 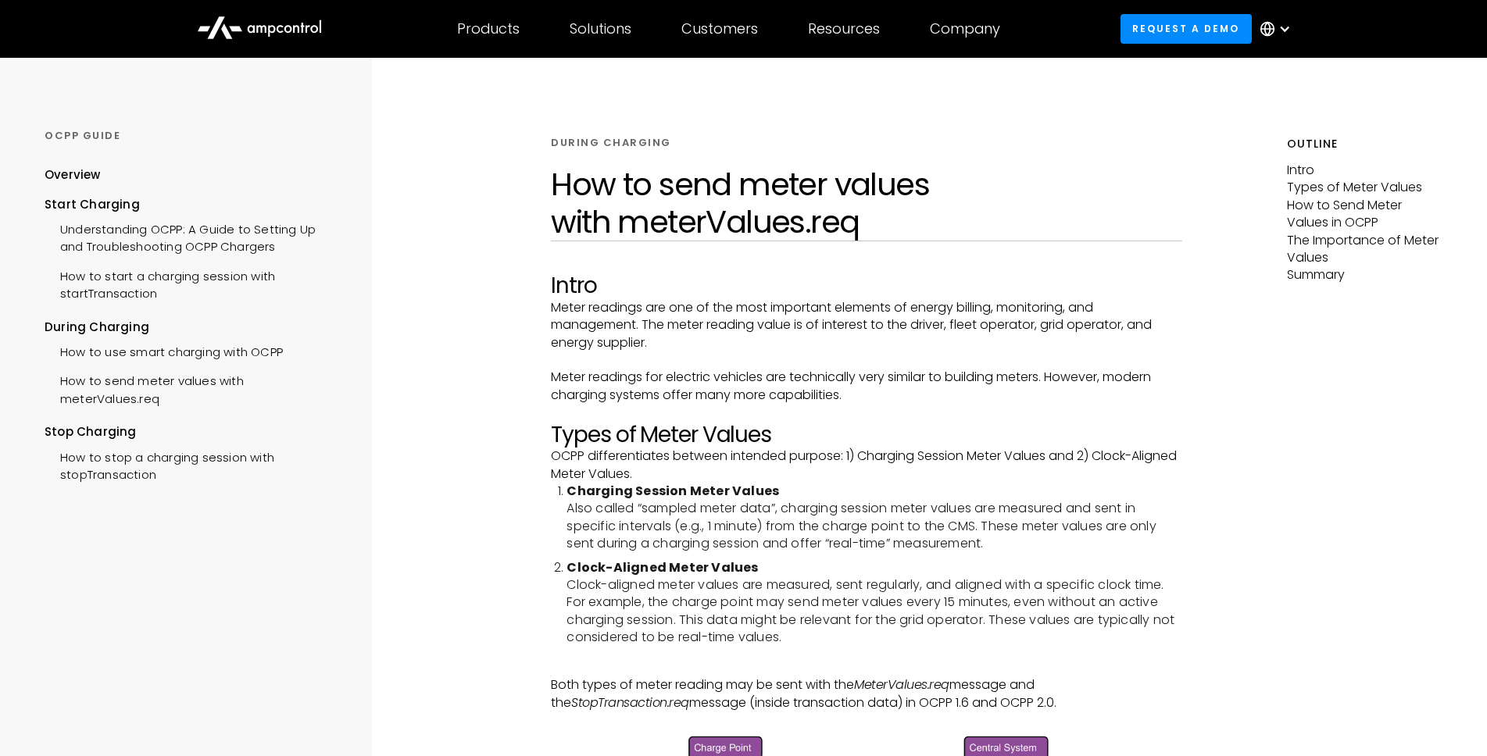 What do you see at coordinates (630, 702) in the screenshot?
I see `em: StopTransaction.req` at bounding box center [630, 702].